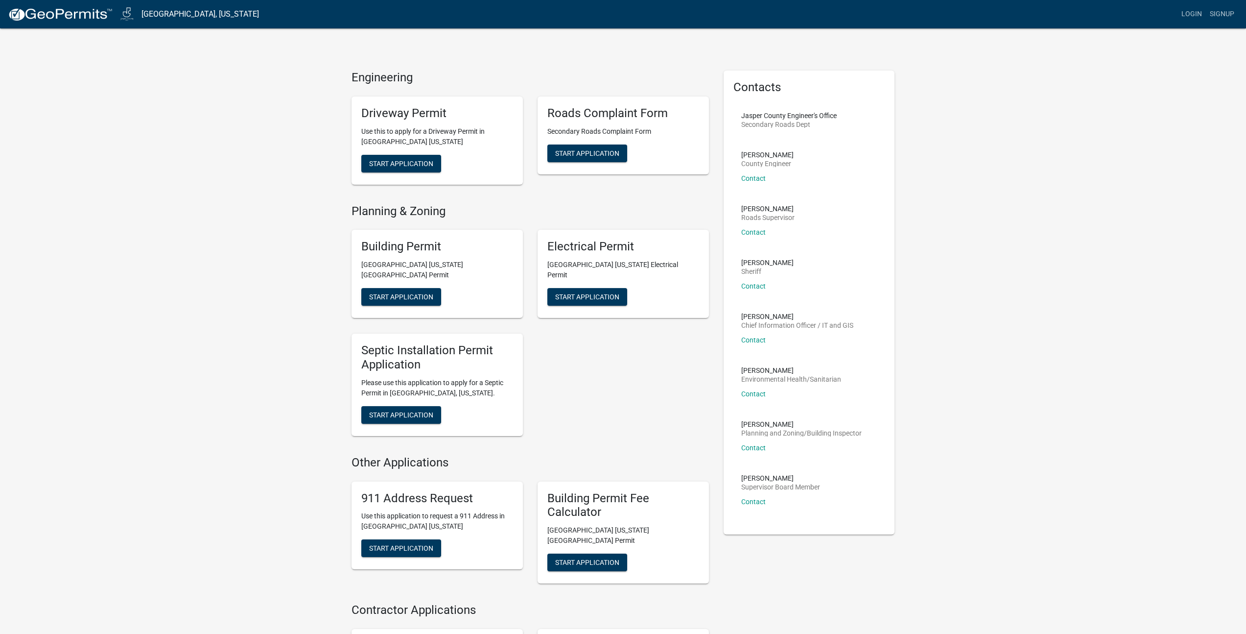  What do you see at coordinates (530, 211) in the screenshot?
I see `h4: Planning & Zoning` at bounding box center [530, 211].